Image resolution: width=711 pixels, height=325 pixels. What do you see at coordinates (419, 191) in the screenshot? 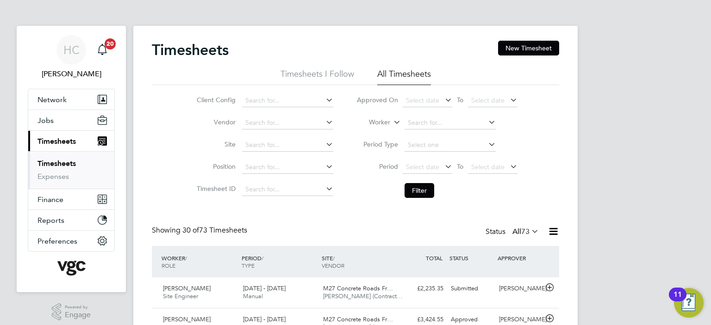
I see `button: Filter` at bounding box center [419, 191].